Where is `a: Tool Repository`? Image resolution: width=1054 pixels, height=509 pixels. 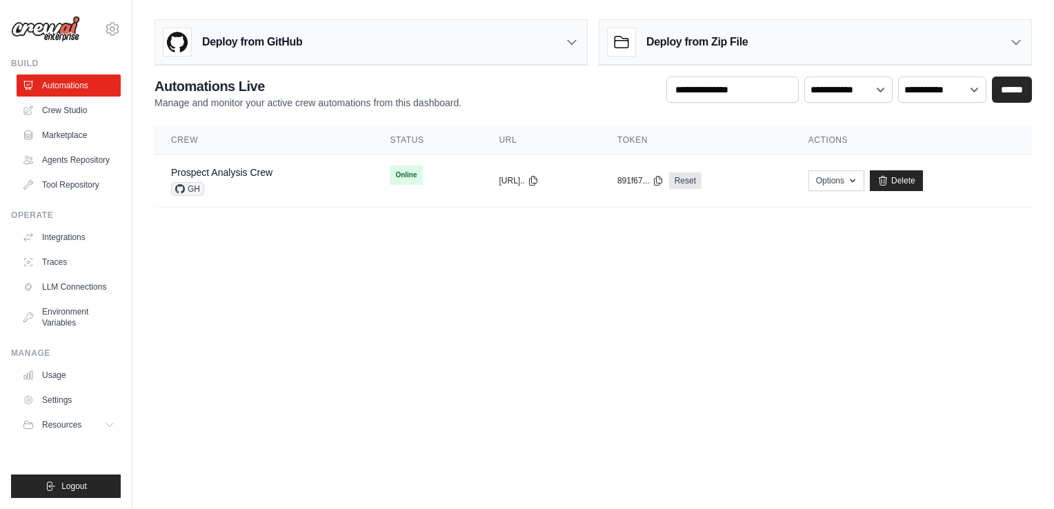 a: Tool Repository is located at coordinates (68, 185).